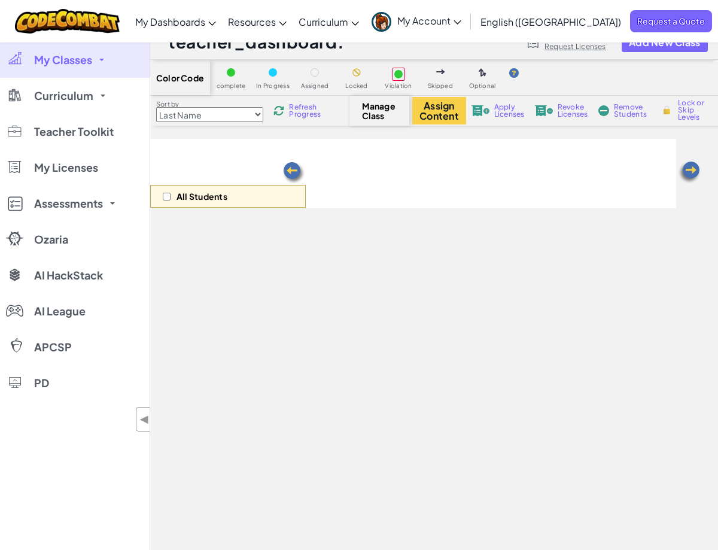 The width and height of the screenshot is (718, 550). I want to click on label: Sort by, so click(210, 104).